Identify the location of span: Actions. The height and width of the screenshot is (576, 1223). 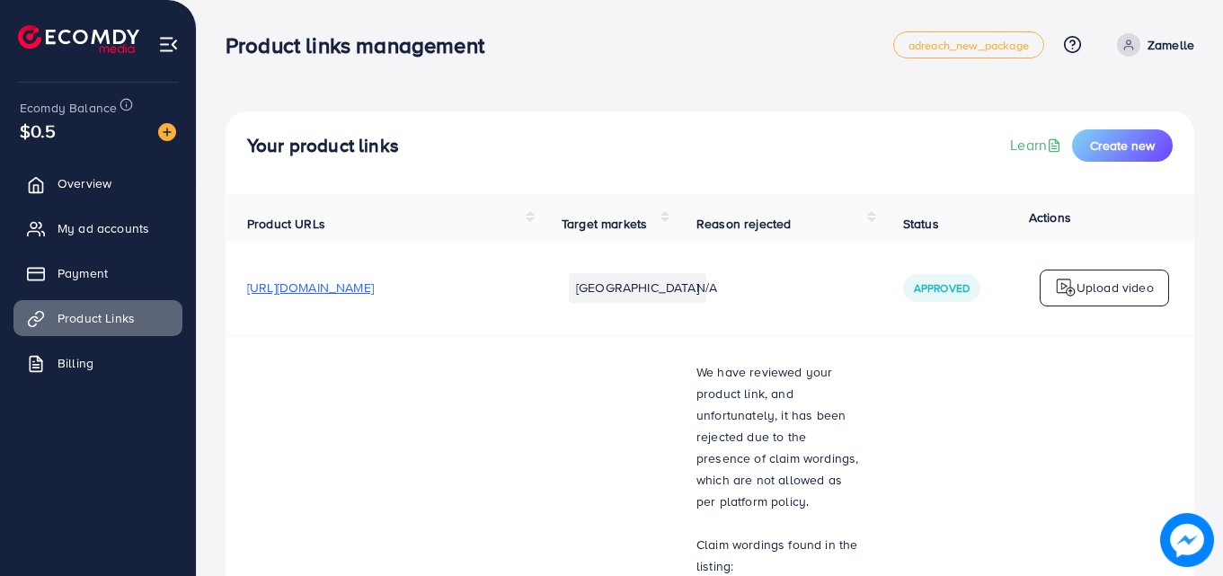
(1049, 217).